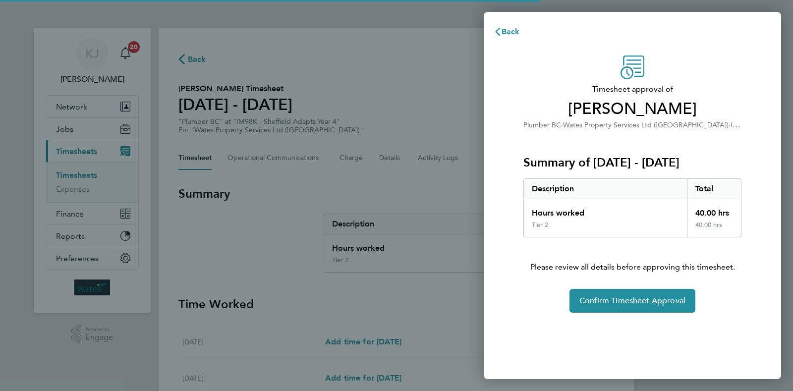 Image resolution: width=793 pixels, height=391 pixels. I want to click on span: Back, so click(511, 31).